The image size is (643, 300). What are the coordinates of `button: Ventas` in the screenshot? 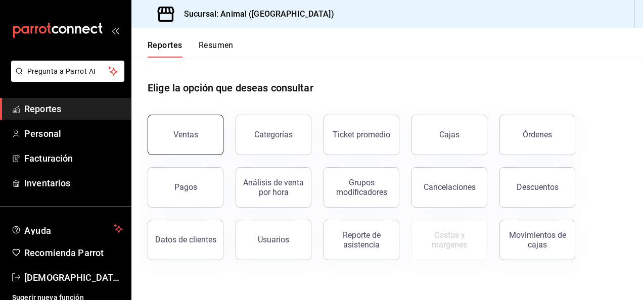 It's located at (186, 135).